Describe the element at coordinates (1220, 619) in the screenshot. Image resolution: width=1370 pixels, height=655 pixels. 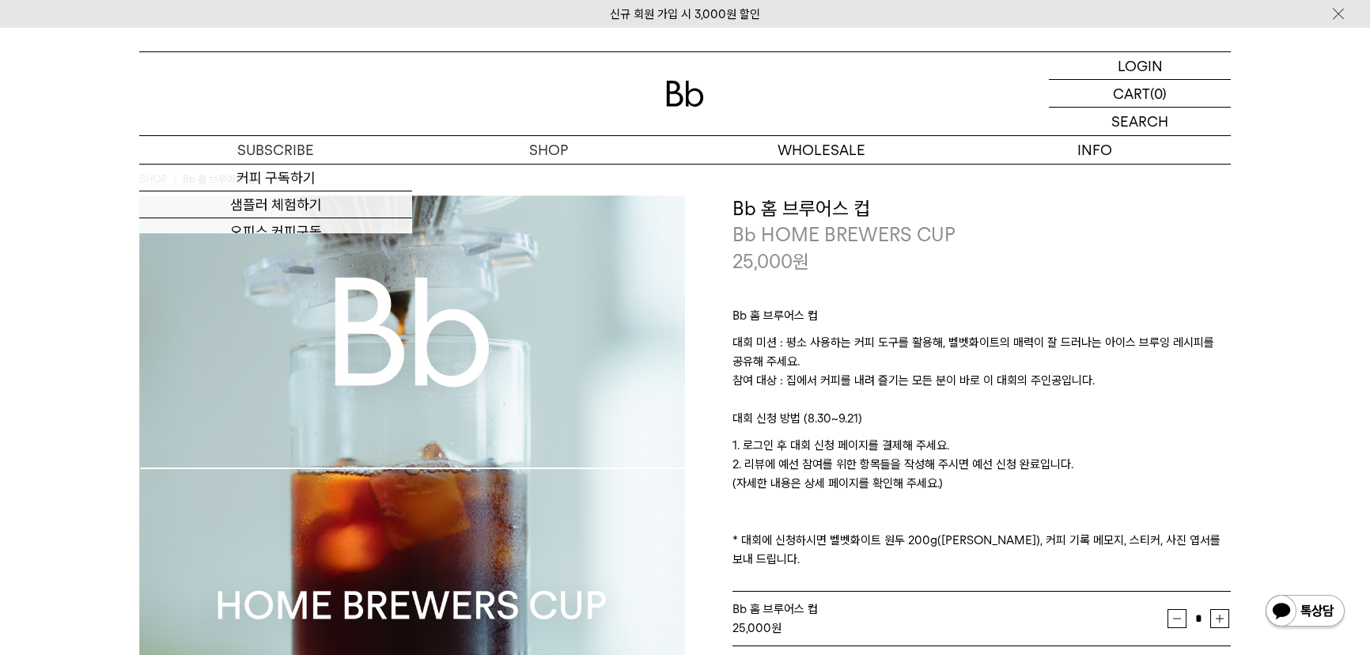
I see `button: 증가` at that location.